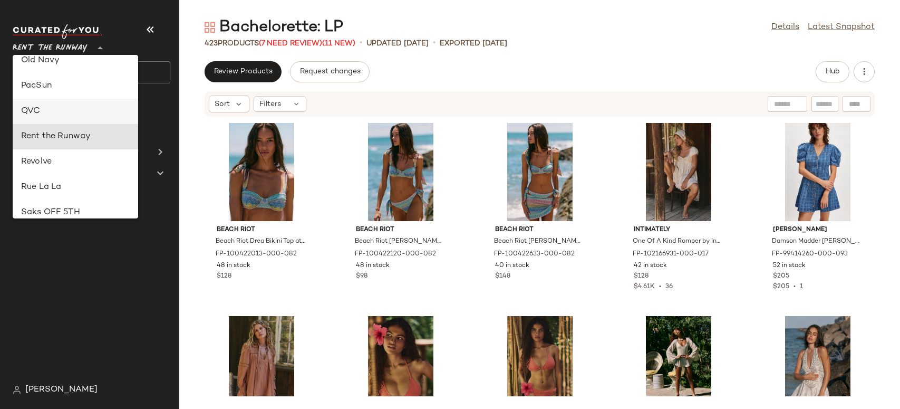 The height and width of the screenshot is (409, 900). I want to click on span: Review Products, so click(243, 72).